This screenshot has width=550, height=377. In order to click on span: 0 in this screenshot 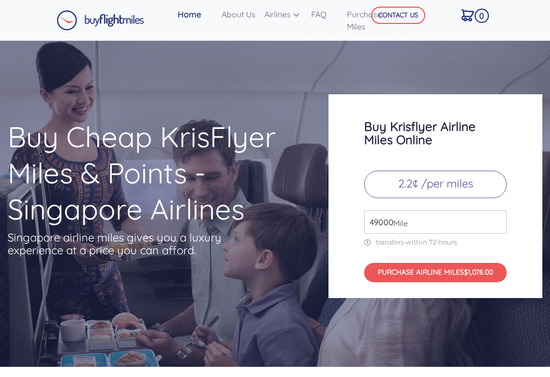, I will do `click(481, 16)`.